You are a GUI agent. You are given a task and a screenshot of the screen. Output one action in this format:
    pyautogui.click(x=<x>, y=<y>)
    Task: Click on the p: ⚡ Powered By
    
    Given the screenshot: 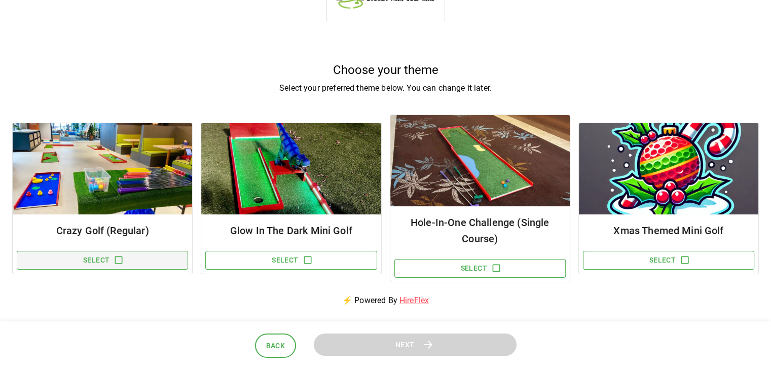 What is the action you would take?
    pyautogui.click(x=385, y=301)
    